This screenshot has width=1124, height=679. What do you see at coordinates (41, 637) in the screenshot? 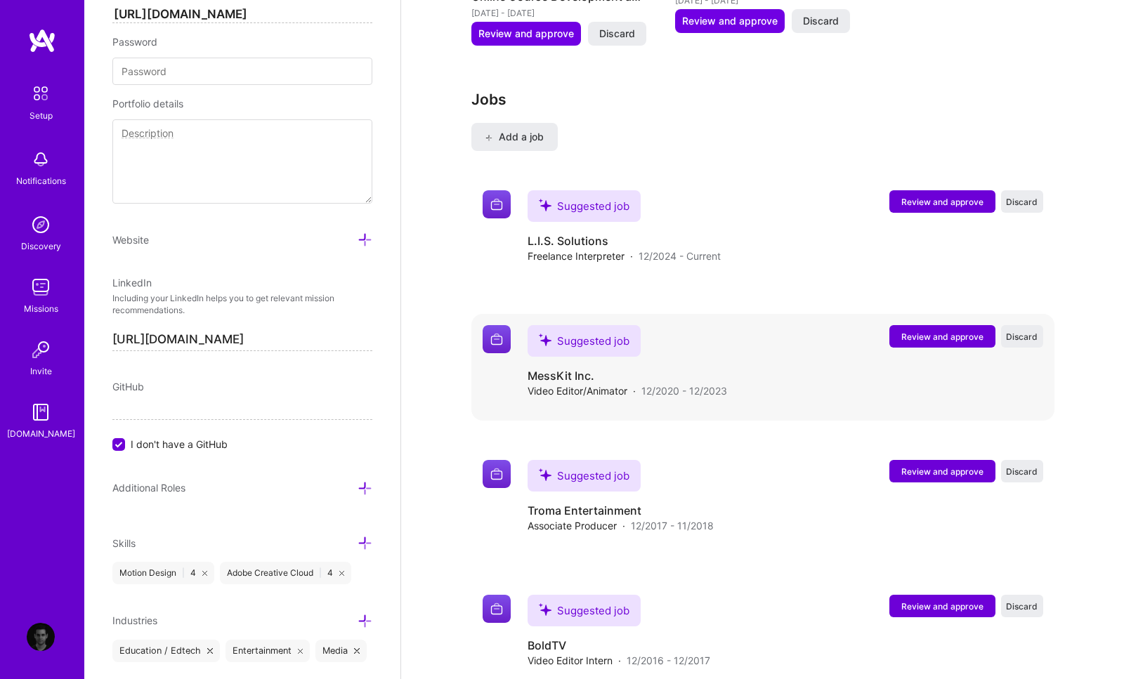
I see `a: User Avatar` at bounding box center [41, 637].